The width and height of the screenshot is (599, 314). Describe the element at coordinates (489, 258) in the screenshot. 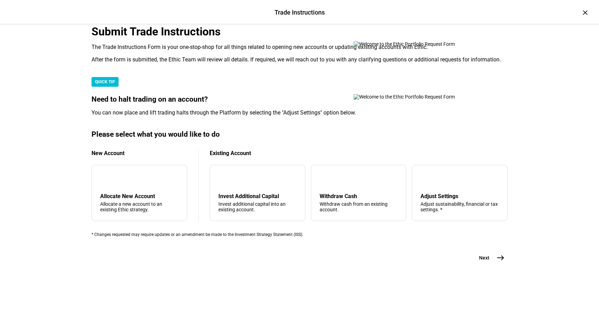

I see `button: Next` at that location.